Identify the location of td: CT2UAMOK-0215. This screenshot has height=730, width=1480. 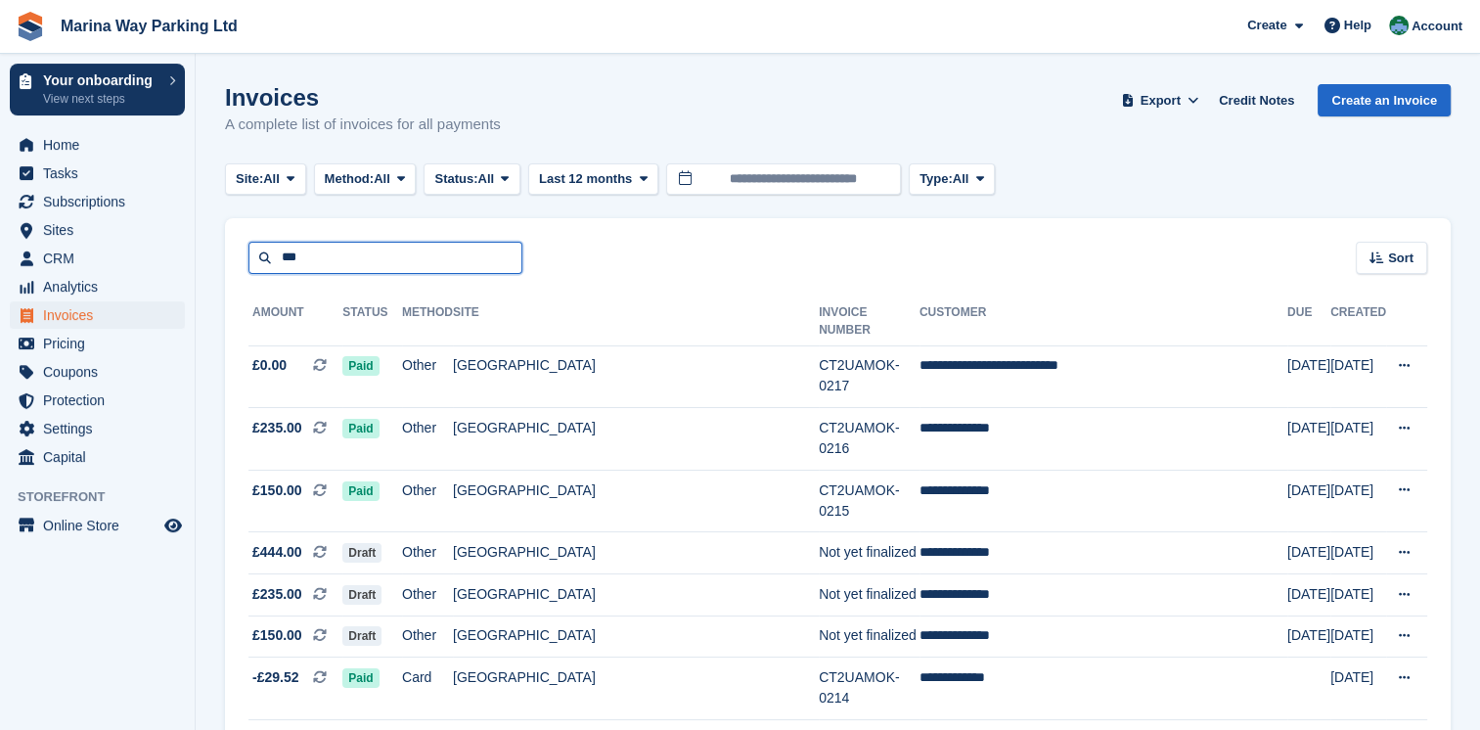
(869, 501).